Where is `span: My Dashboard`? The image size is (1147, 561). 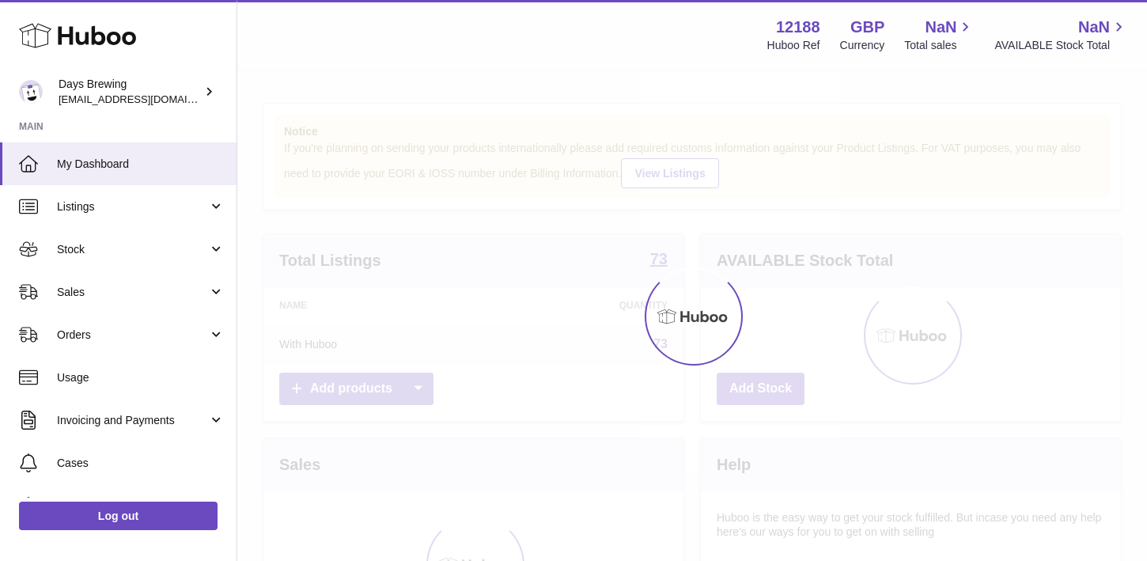 span: My Dashboard is located at coordinates (141, 164).